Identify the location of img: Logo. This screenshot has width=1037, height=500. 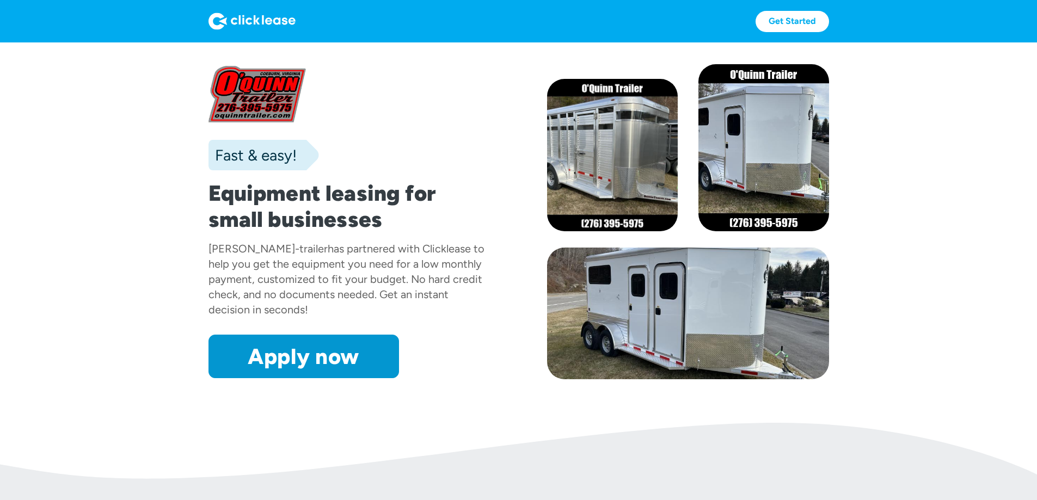
(252, 21).